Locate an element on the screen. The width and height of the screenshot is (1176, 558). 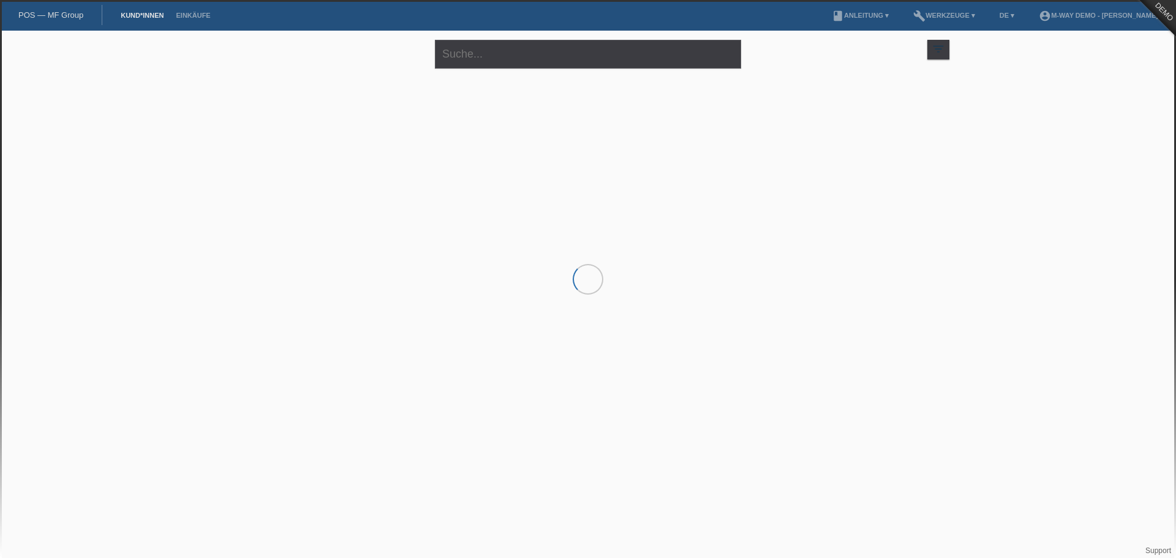
i: build is located at coordinates (920, 16).